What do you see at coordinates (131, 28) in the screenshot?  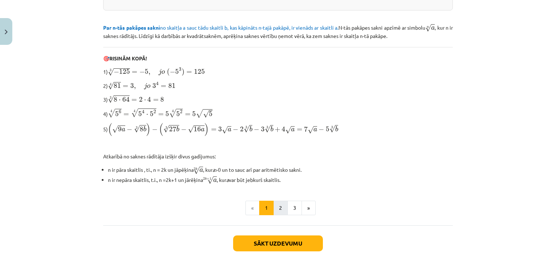 I see `b: Par n-tās pakāpes sakni` at bounding box center [131, 28].